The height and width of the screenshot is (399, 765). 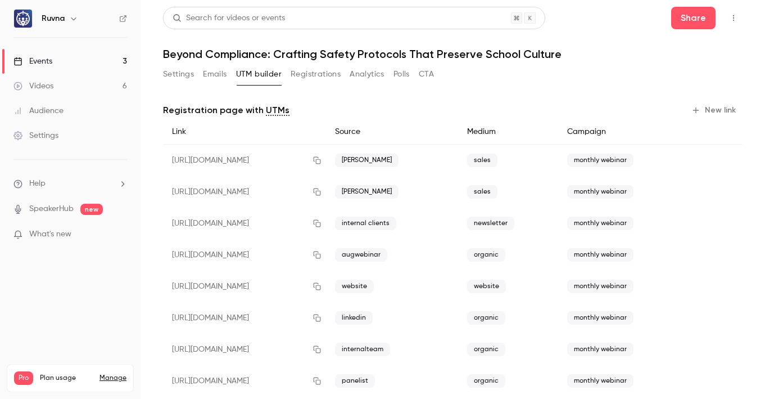 What do you see at coordinates (178, 74) in the screenshot?
I see `button: Settings` at bounding box center [178, 74].